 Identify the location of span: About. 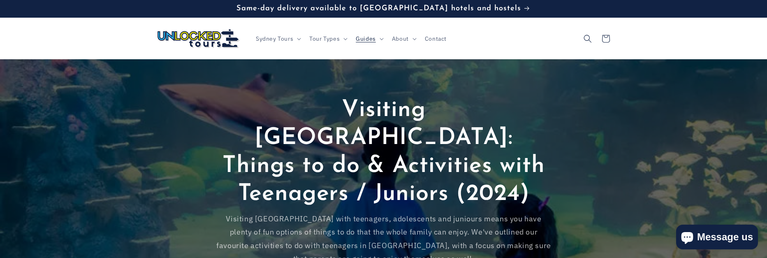
(400, 39).